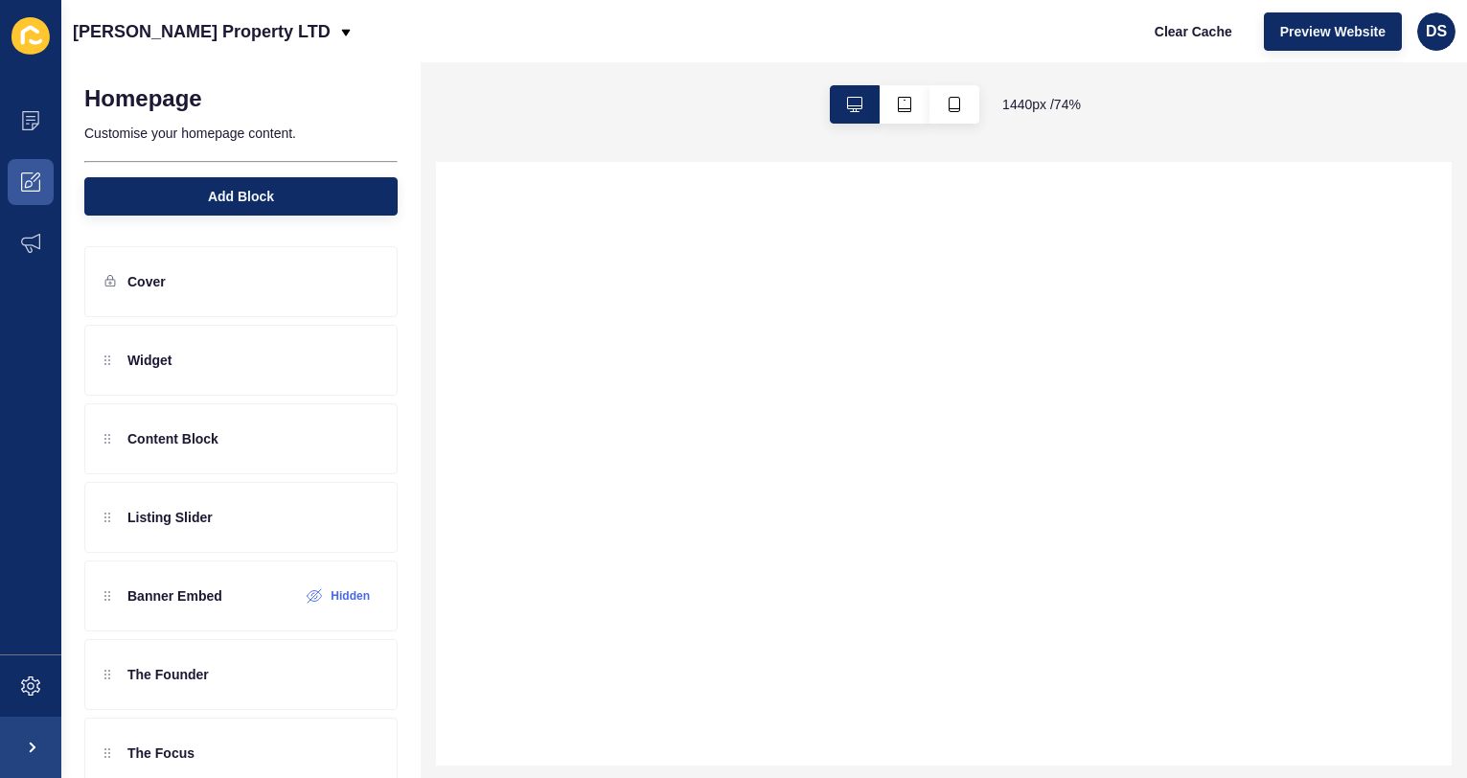 The height and width of the screenshot is (778, 1467). Describe the element at coordinates (1436, 32) in the screenshot. I see `span: DS` at that location.